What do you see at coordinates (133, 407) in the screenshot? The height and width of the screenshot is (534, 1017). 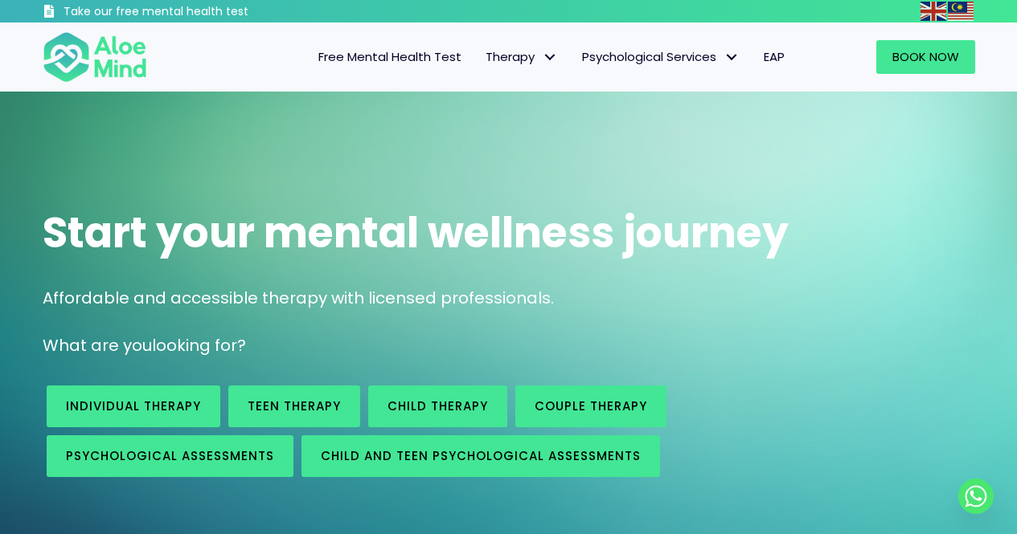 I see `a: Individual therapy` at bounding box center [133, 407].